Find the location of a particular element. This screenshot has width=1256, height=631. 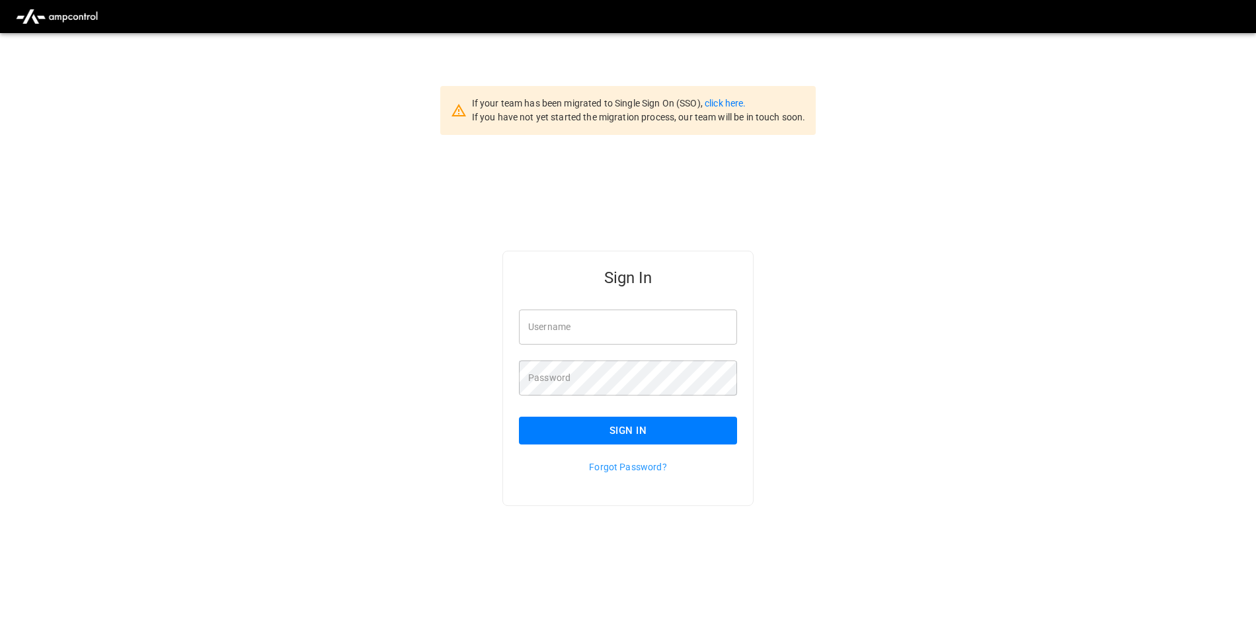

img: ampcontrol.io logo is located at coordinates (57, 17).